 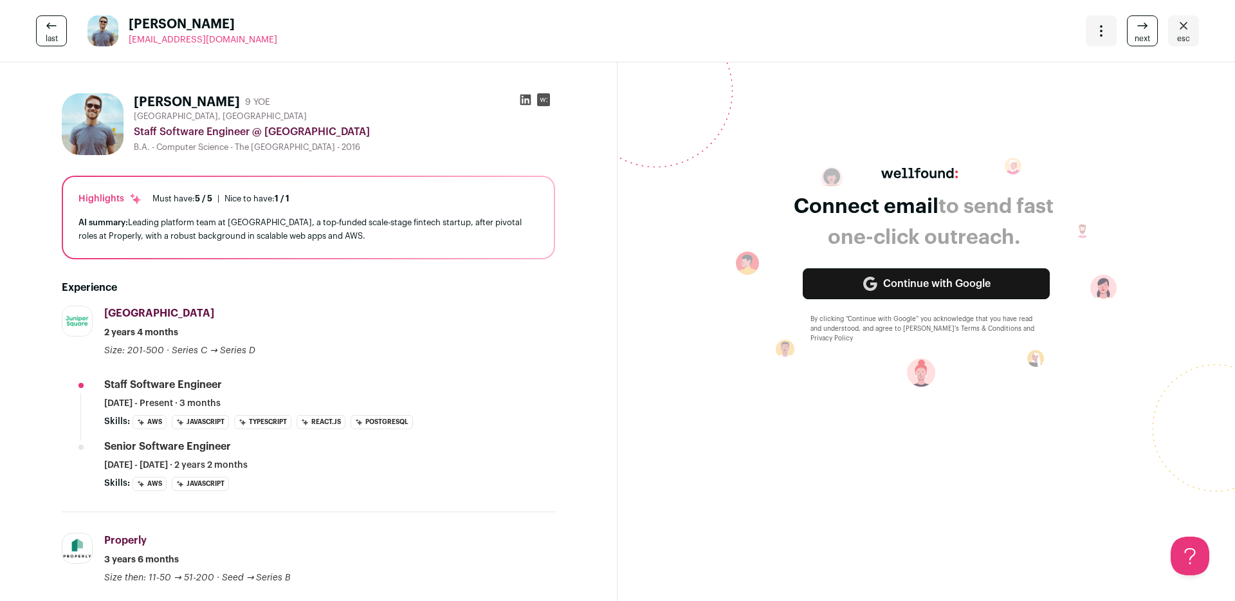 I want to click on span: Size: 201-500, so click(x=134, y=351).